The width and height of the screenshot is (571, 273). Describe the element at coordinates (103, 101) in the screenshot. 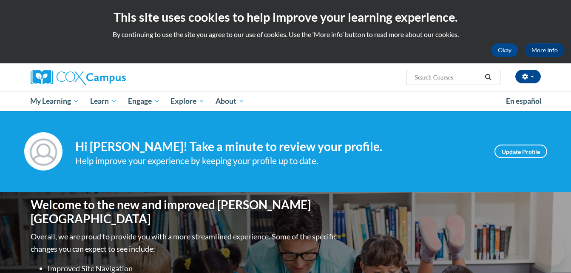

I see `a: Learn` at that location.